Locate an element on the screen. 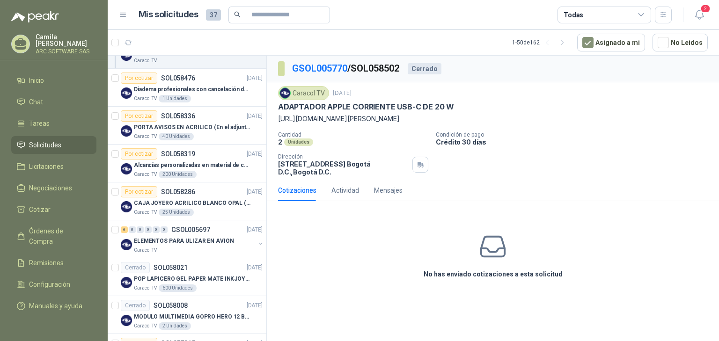 This screenshot has height=341, width=719. div: 2 Unidades is located at coordinates (175, 326).